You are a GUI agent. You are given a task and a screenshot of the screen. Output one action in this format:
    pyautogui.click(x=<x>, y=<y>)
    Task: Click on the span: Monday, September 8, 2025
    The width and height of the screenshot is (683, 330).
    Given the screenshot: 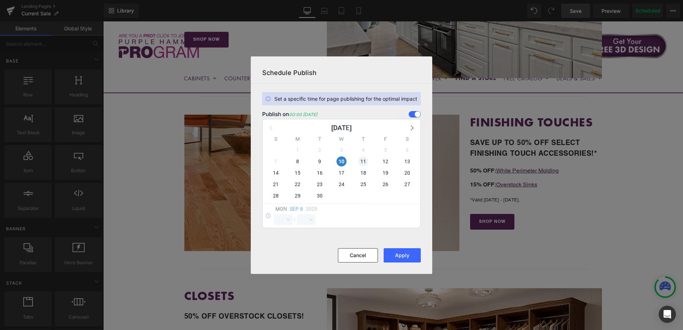 What is the action you would take?
    pyautogui.click(x=297, y=161)
    